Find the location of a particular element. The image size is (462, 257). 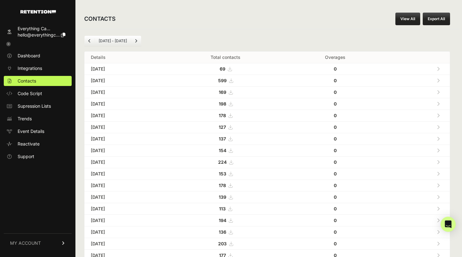

span: Reactivate is located at coordinates (29, 144).